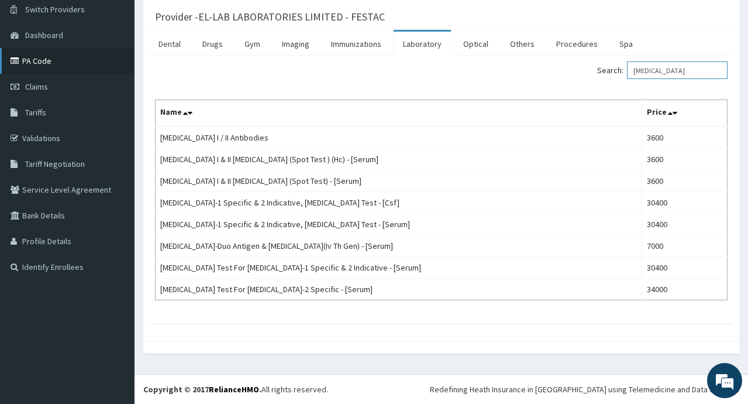 The height and width of the screenshot is (404, 748). Describe the element at coordinates (685, 113) in the screenshot. I see `th: Price` at that location.